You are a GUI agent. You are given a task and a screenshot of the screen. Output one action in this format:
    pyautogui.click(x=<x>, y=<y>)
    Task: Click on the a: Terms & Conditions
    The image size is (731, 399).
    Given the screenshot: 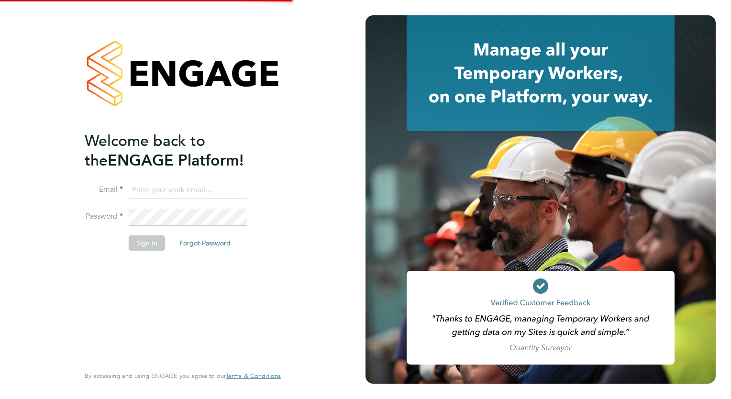 What is the action you would take?
    pyautogui.click(x=253, y=376)
    